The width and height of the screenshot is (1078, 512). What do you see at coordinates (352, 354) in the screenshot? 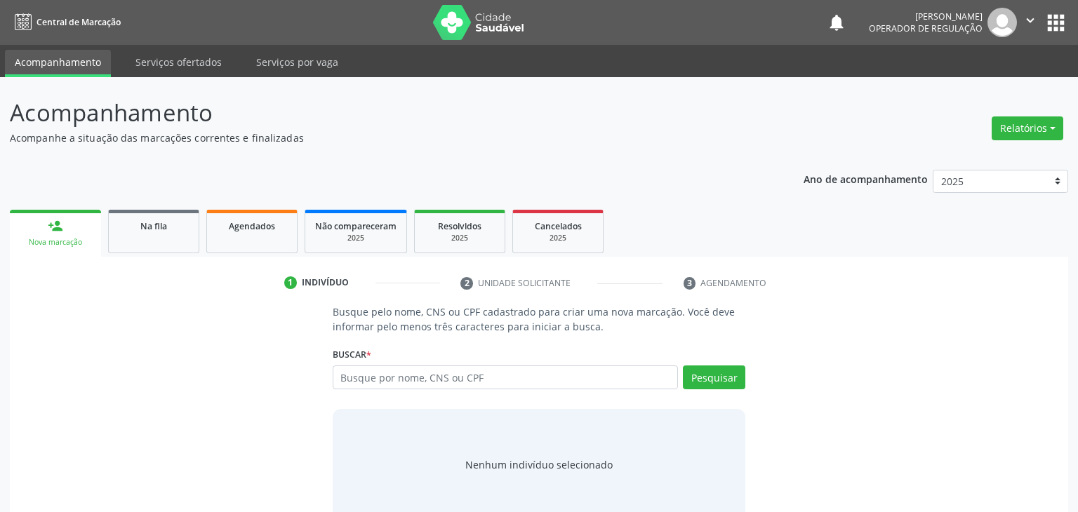
I see `label: Buscar` at bounding box center [352, 354].